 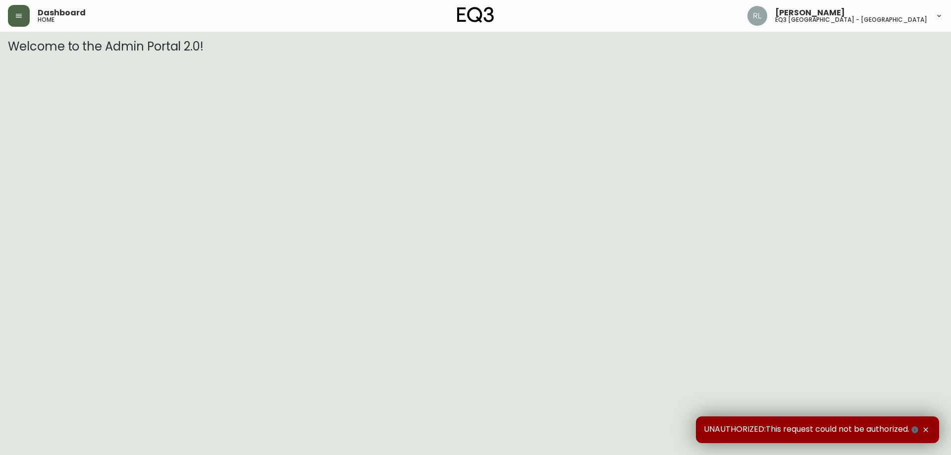 I want to click on span: Dashboard, so click(x=61, y=13).